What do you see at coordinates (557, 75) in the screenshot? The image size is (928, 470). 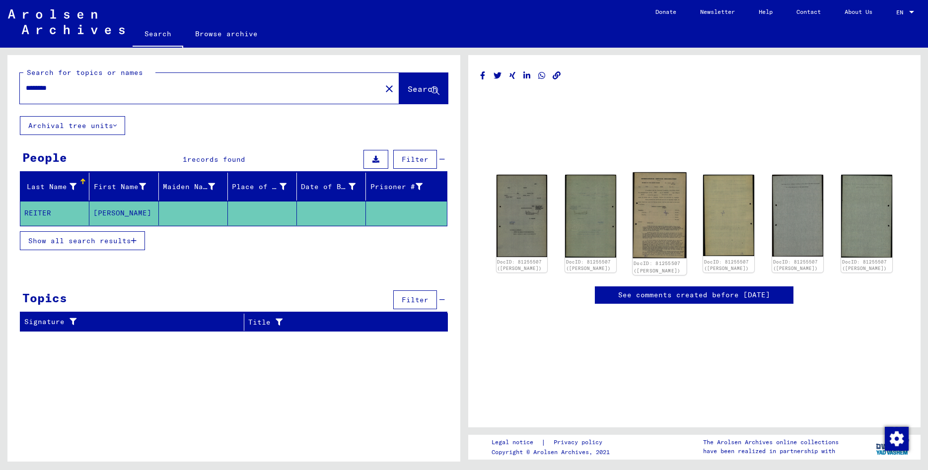 I see `button: Copy link` at bounding box center [557, 75].